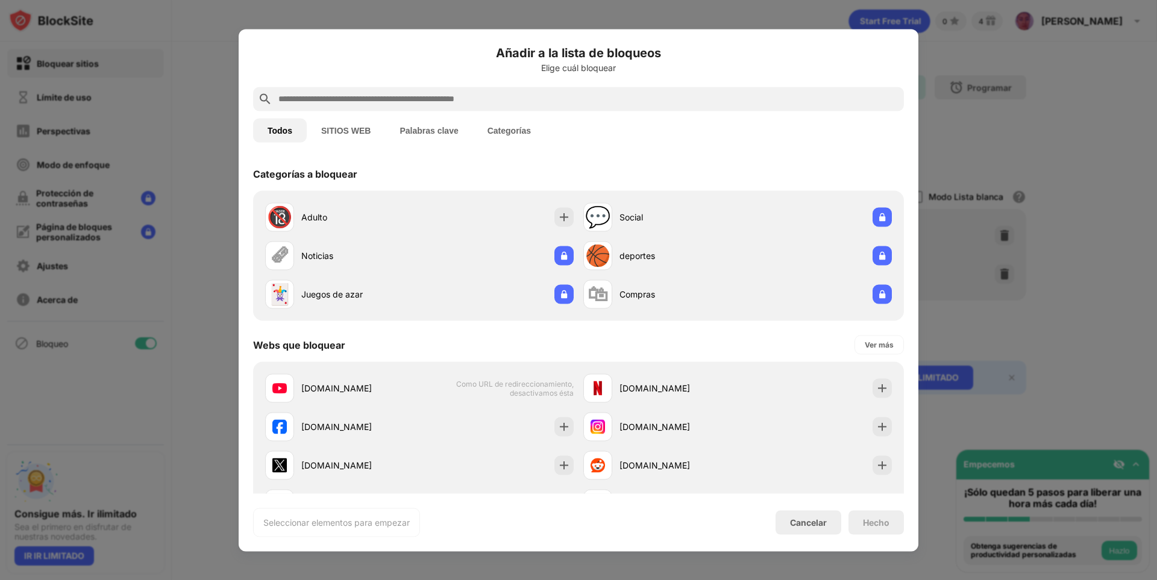 The width and height of the screenshot is (1157, 580). Describe the element at coordinates (429, 130) in the screenshot. I see `font: Palabras clave` at that location.